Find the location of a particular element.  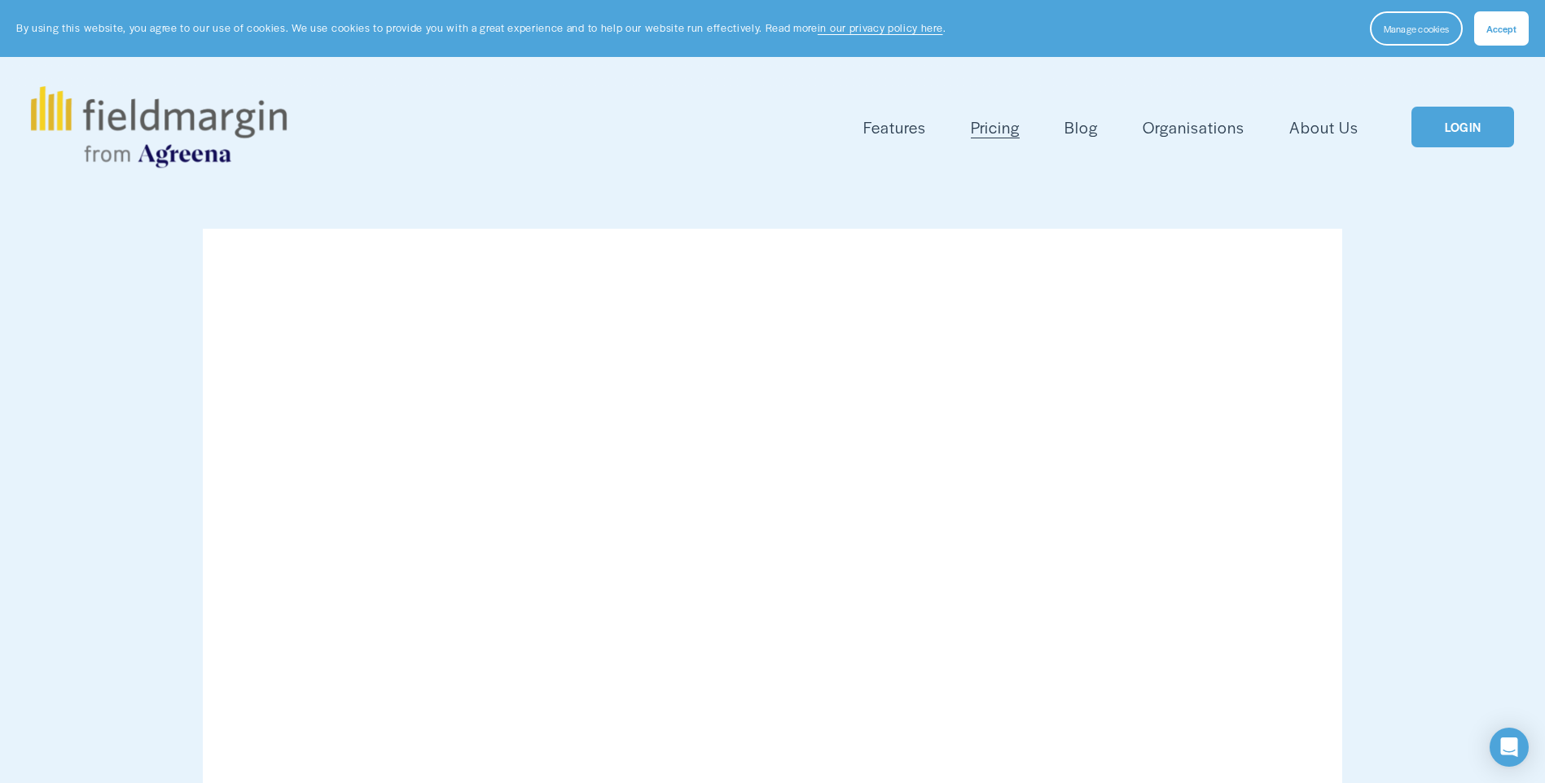

a: folder dropdown is located at coordinates (894, 127).